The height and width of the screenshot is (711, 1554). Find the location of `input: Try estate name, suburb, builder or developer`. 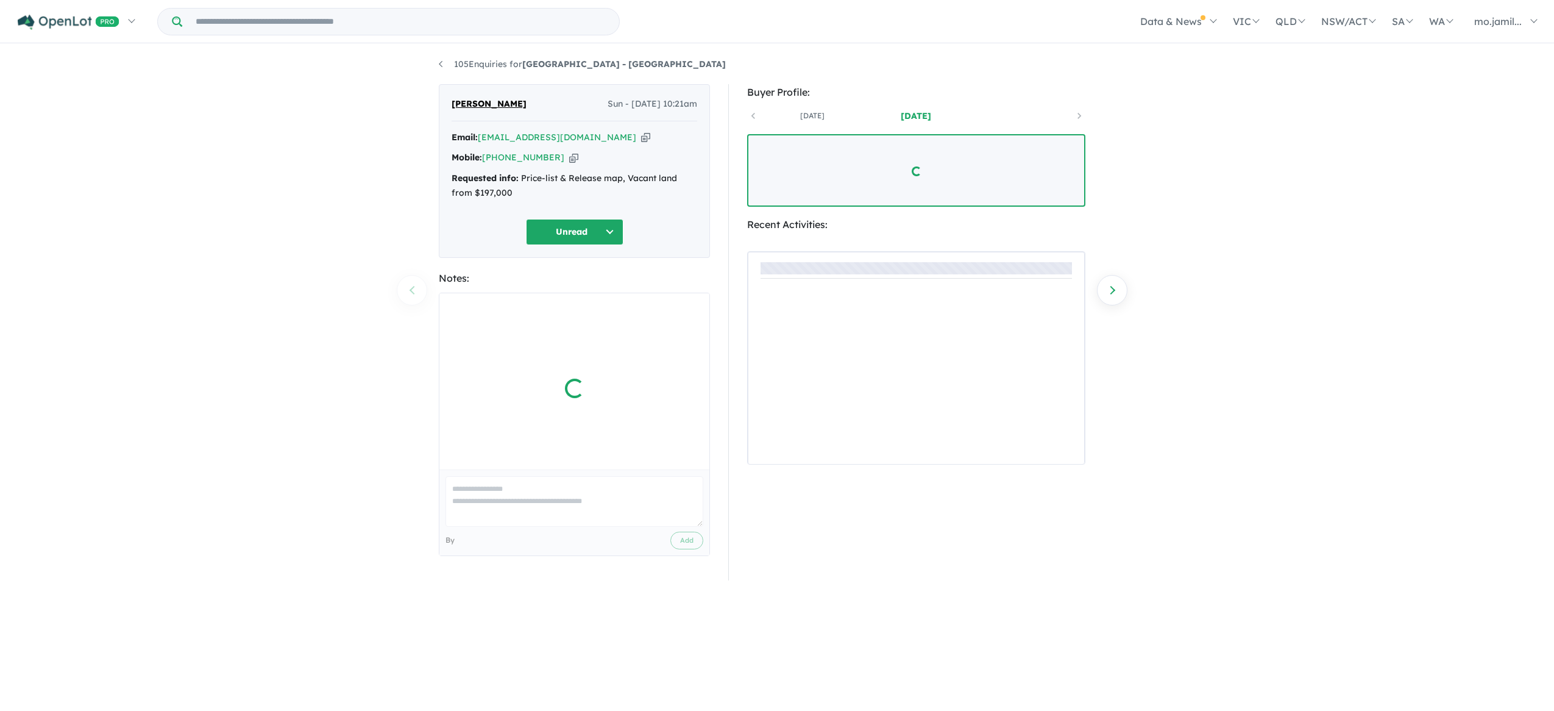

input: Try estate name, suburb, builder or developer is located at coordinates (400, 21).